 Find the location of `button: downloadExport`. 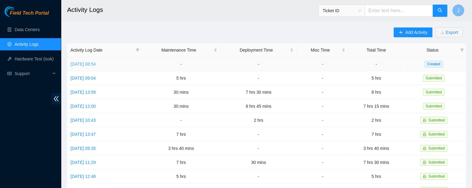

button: downloadExport is located at coordinates (450, 32).